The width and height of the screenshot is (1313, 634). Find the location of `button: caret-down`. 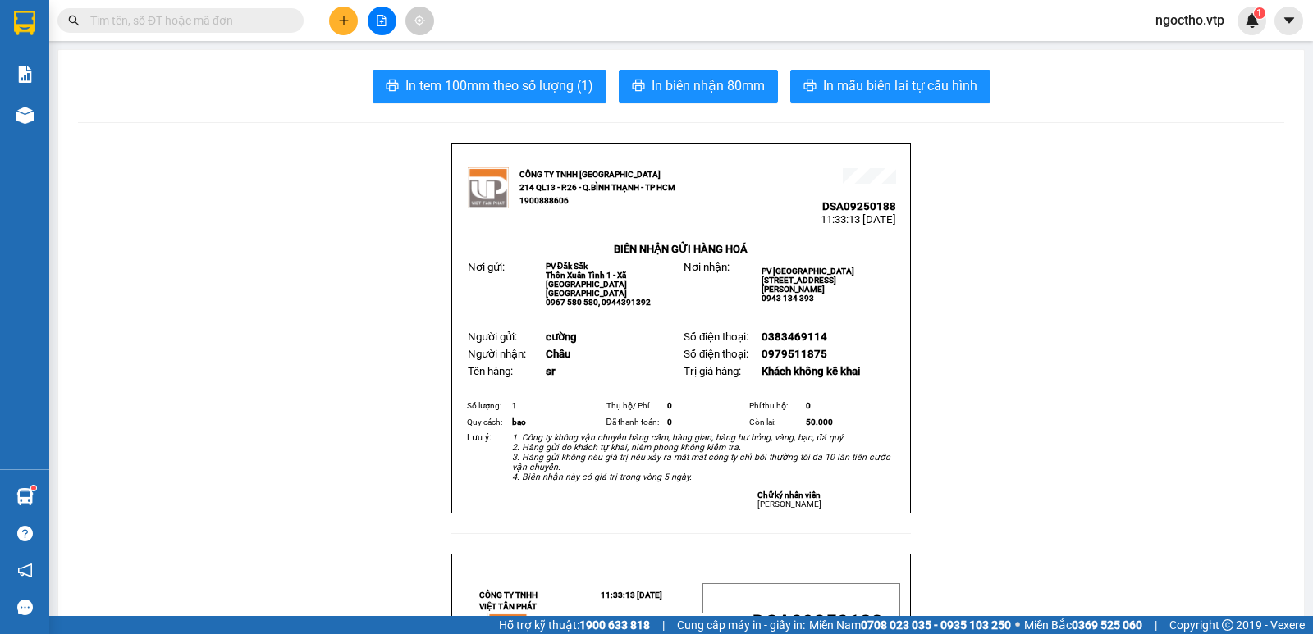

button: caret-down is located at coordinates (1288, 21).